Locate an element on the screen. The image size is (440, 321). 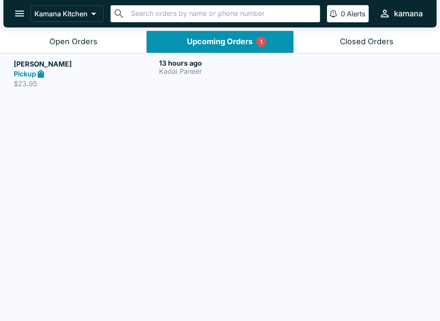
button: Kamana Kitchen is located at coordinates (67, 14).